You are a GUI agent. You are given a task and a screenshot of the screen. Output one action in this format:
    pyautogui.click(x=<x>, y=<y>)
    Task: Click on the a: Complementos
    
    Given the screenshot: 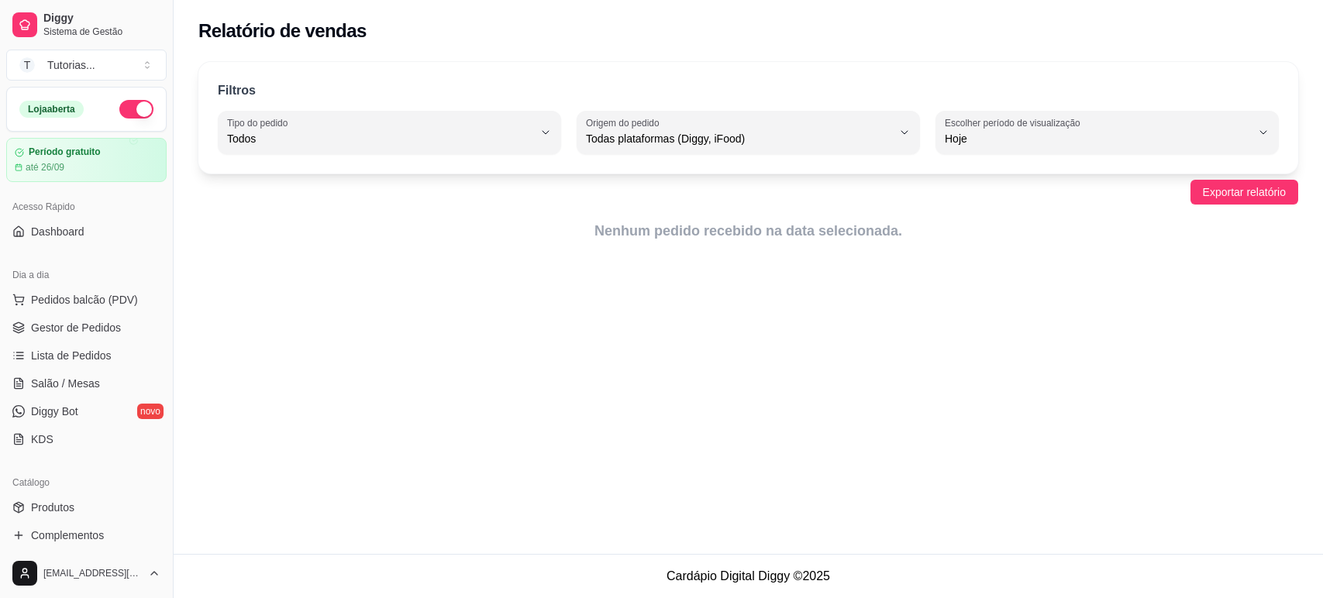 What is the action you would take?
    pyautogui.click(x=86, y=535)
    